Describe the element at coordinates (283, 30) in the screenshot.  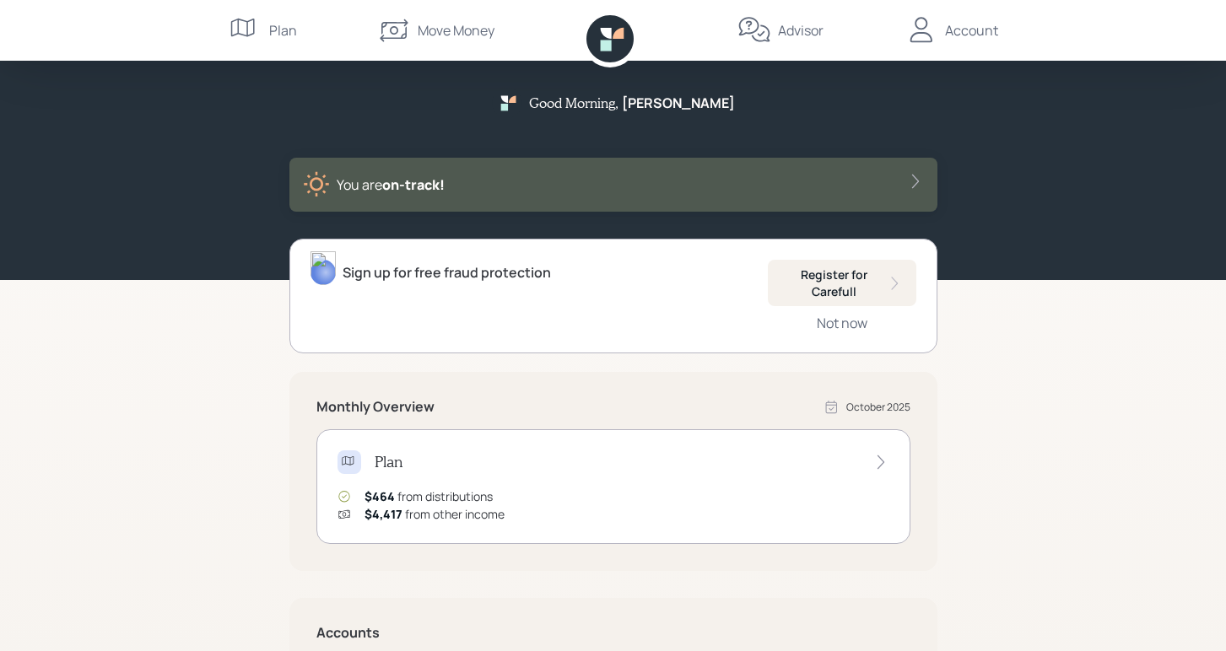
I see `div: Plan` at that location.